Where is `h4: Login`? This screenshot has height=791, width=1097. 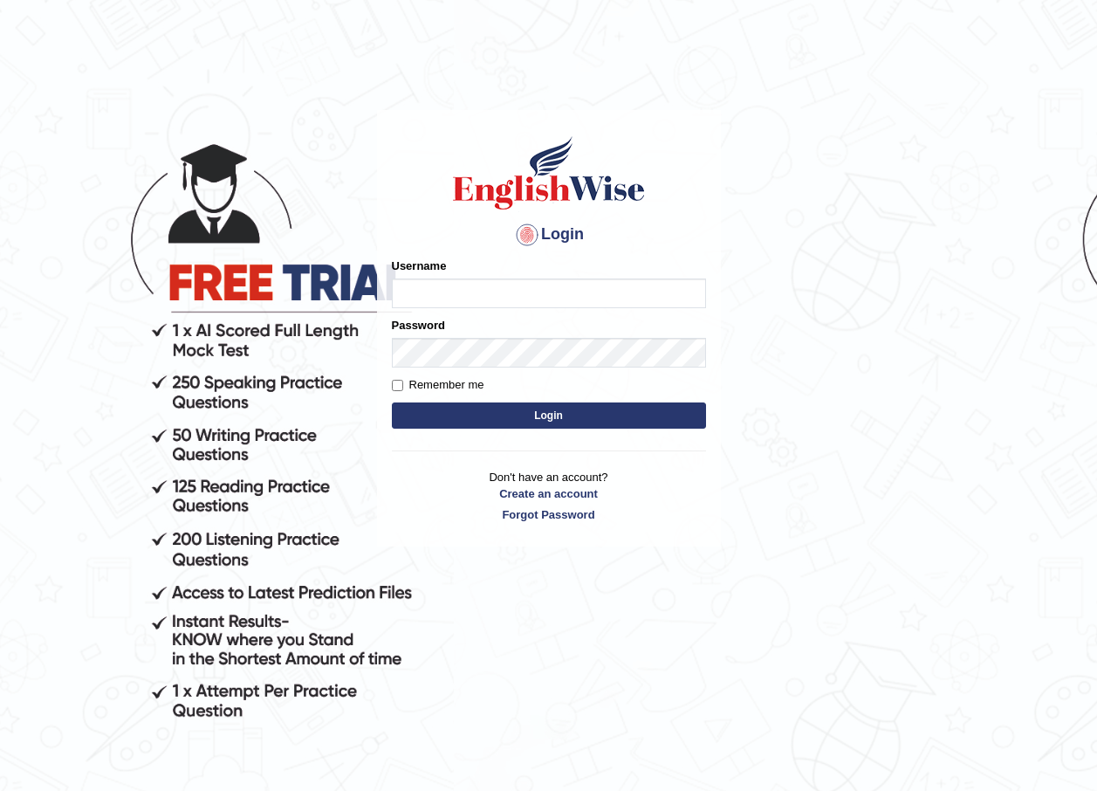 h4: Login is located at coordinates (549, 235).